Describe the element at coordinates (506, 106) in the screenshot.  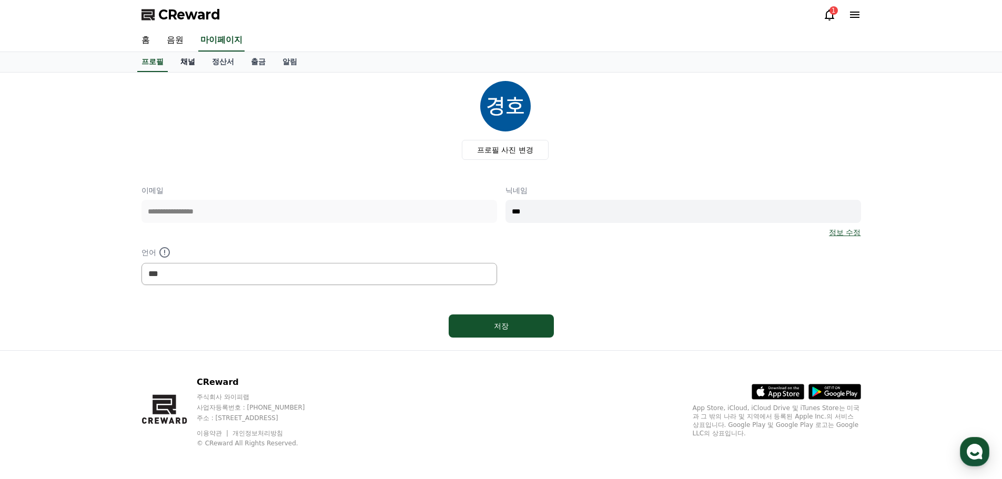
I see `img: profile_image` at that location.